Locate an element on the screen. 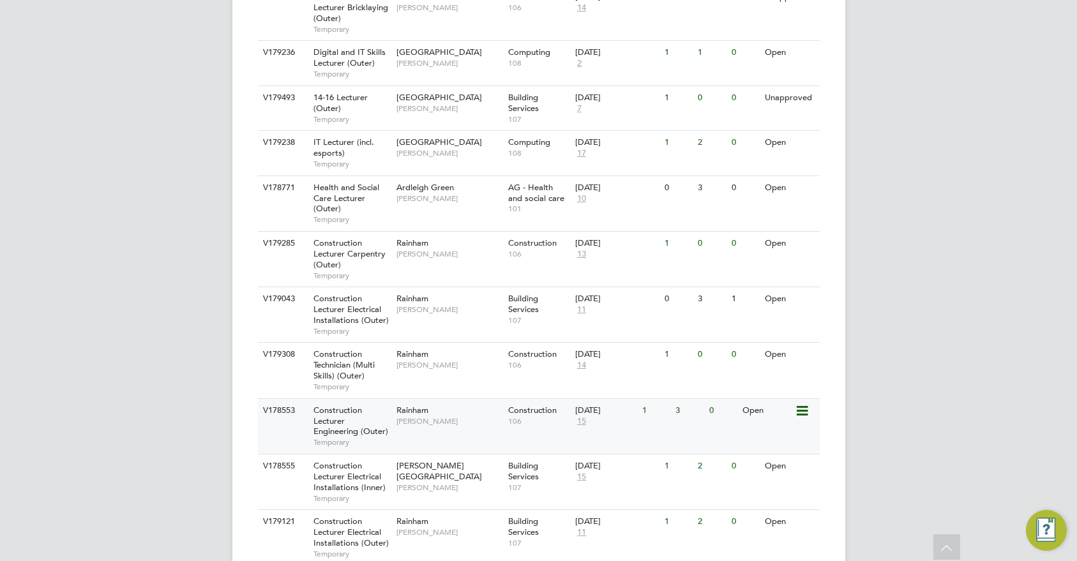 Image resolution: width=1077 pixels, height=561 pixels. span: Health and Social Care Lecturer (Outer) is located at coordinates (346, 198).